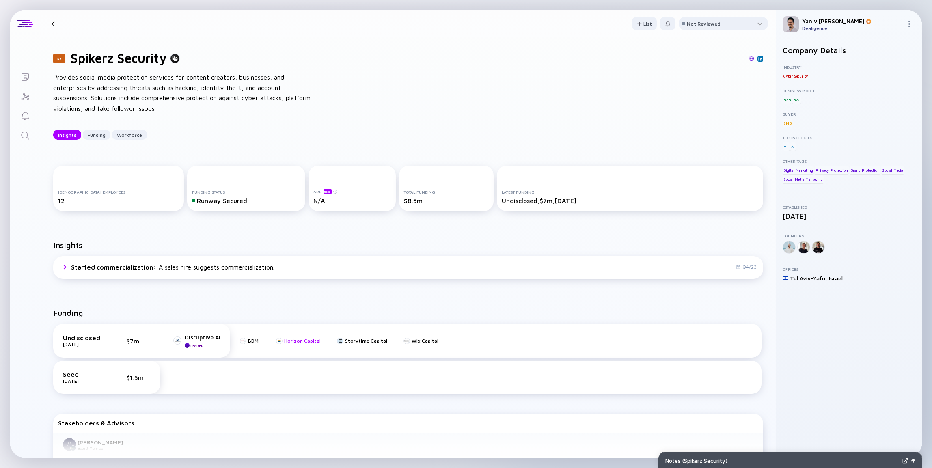 This screenshot has width=932, height=468. I want to click on h2: Funding, so click(68, 313).